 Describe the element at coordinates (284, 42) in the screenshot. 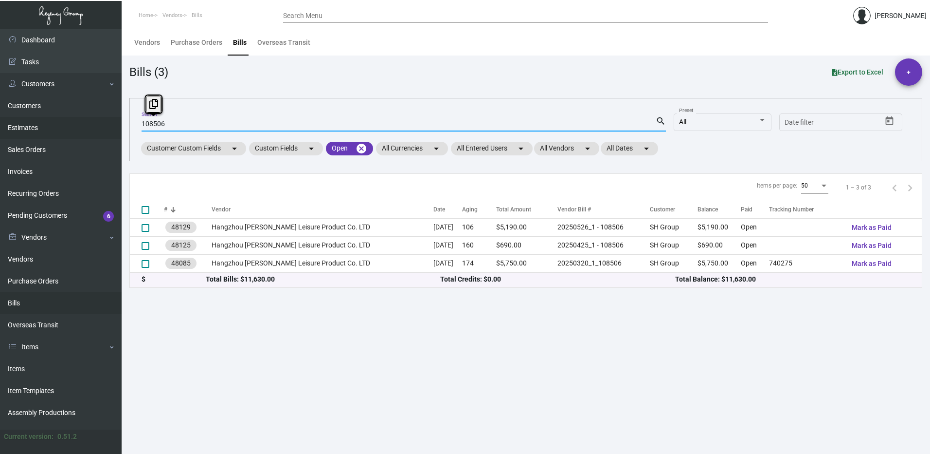

I see `div: Overseas Transit` at that location.